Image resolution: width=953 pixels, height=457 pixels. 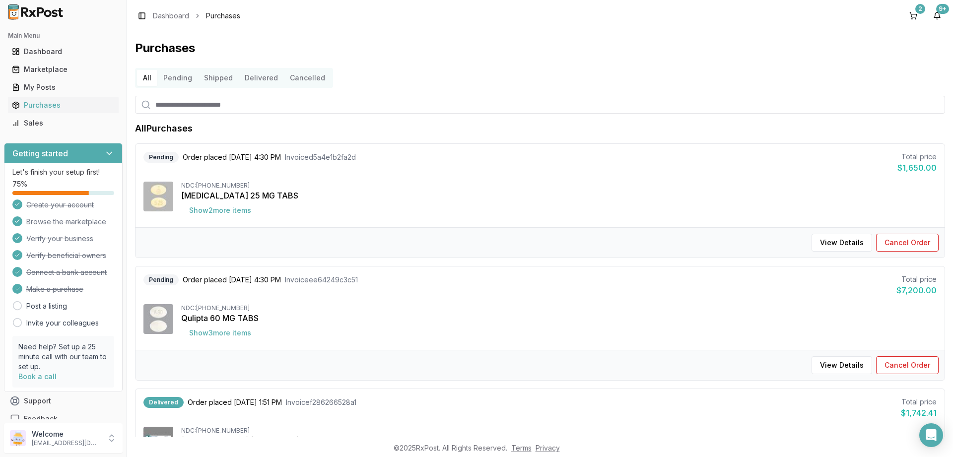 What do you see at coordinates (63, 357) in the screenshot?
I see `p: Need help? Set up a 25 minute call with our team to set up.` at bounding box center [63, 357].